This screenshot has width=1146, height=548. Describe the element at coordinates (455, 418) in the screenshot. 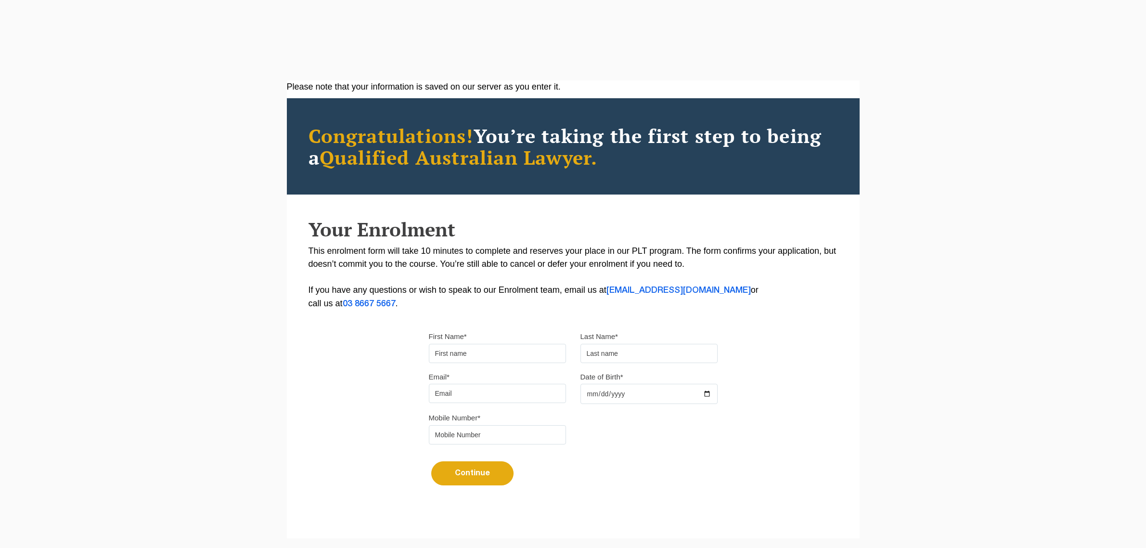

I see `label: Mobile Number*` at that location.